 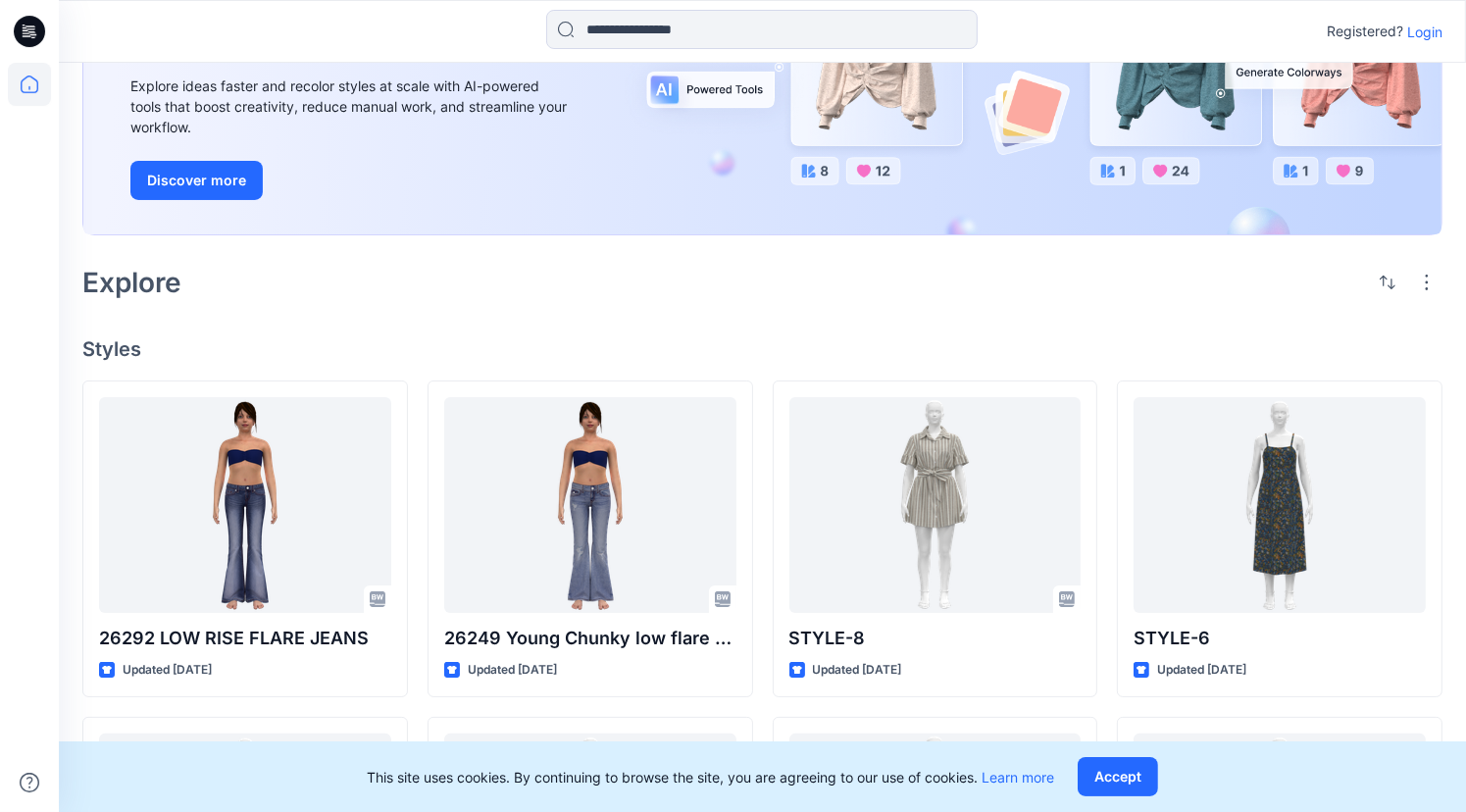 I want to click on div: Explore ideas faster and recolor styles at scale with AI-powered tools that boost creativity, red..., so click(x=351, y=106).